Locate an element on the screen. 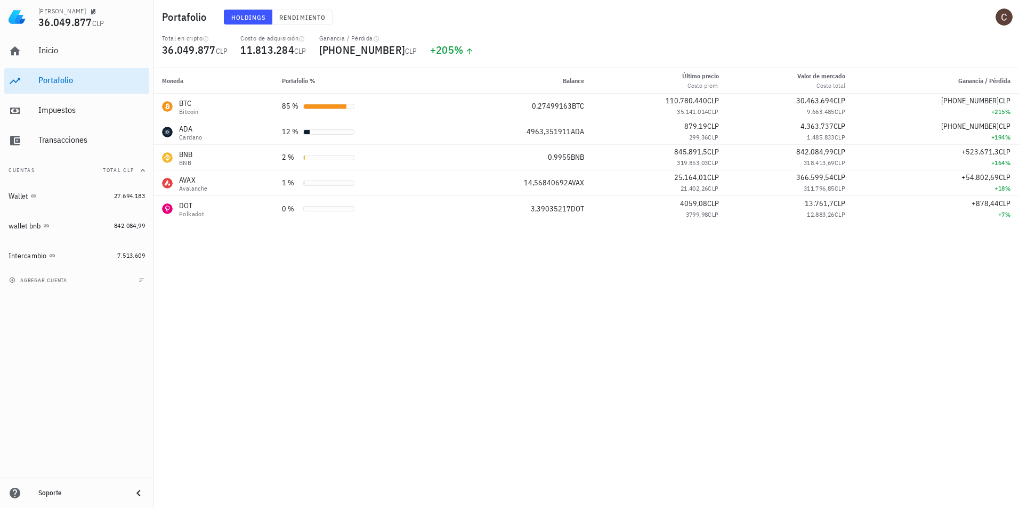  a: Intercambio 7.513.609 is located at coordinates (77, 256).